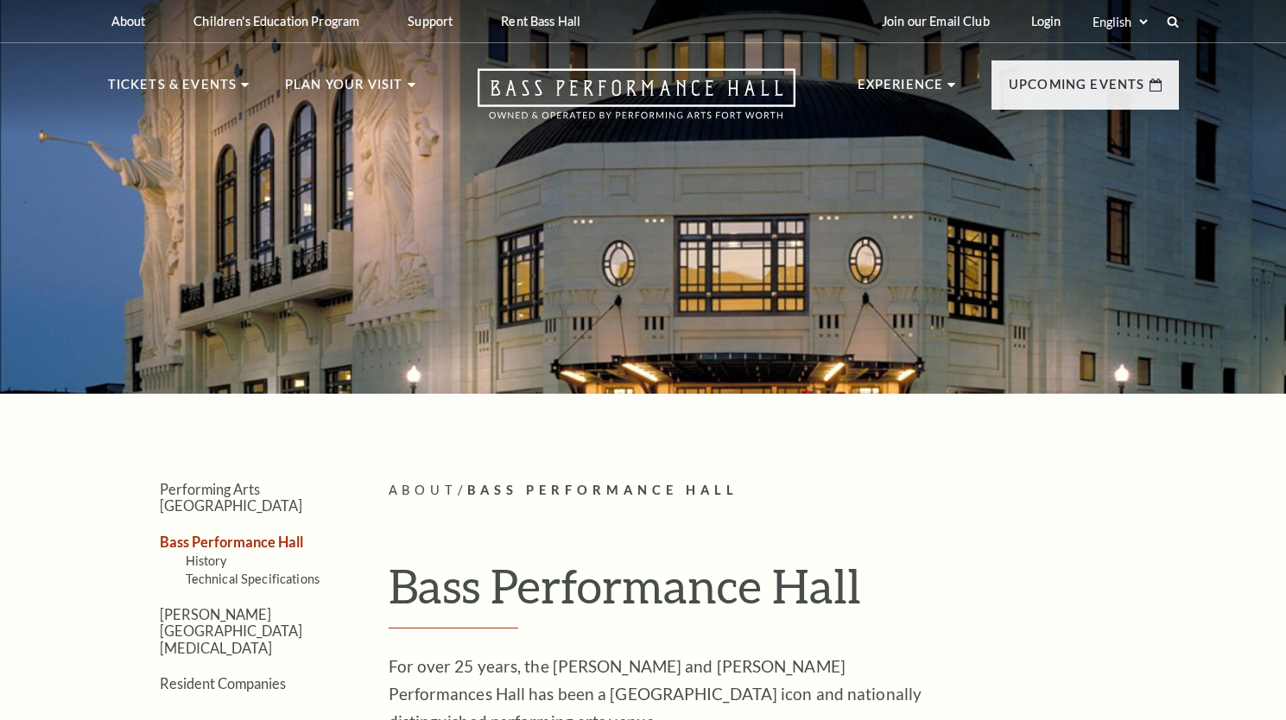 This screenshot has height=720, width=1286. I want to click on span: About, so click(423, 490).